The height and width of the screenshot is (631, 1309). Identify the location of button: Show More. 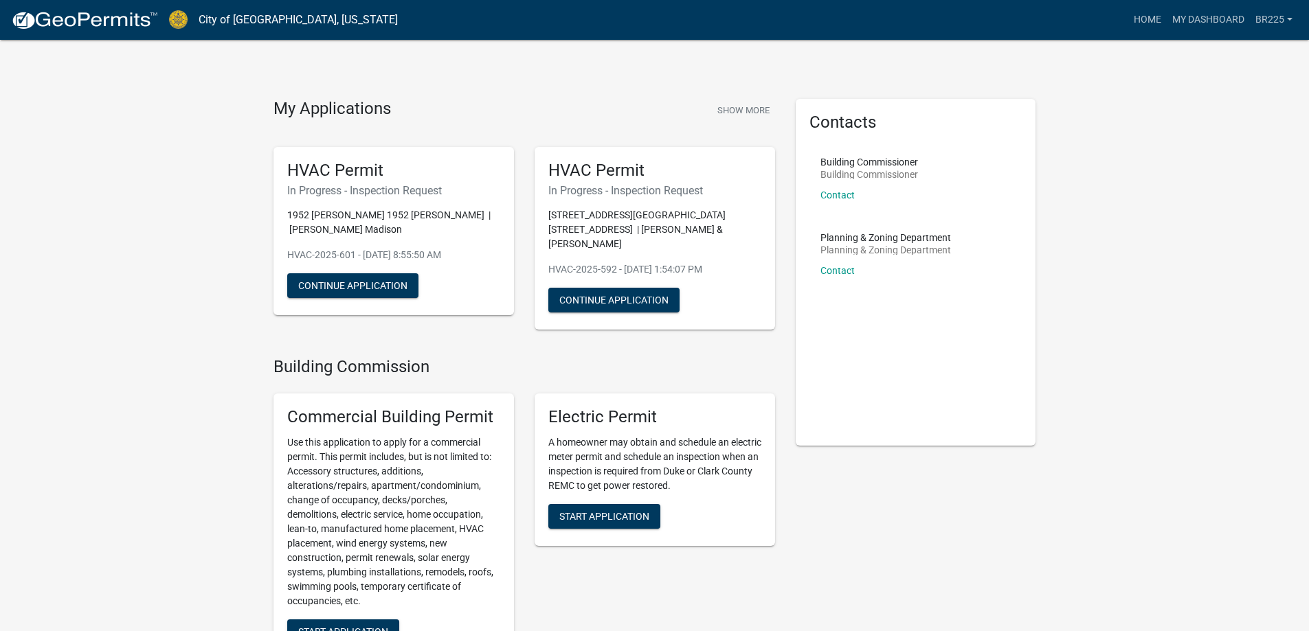
(743, 110).